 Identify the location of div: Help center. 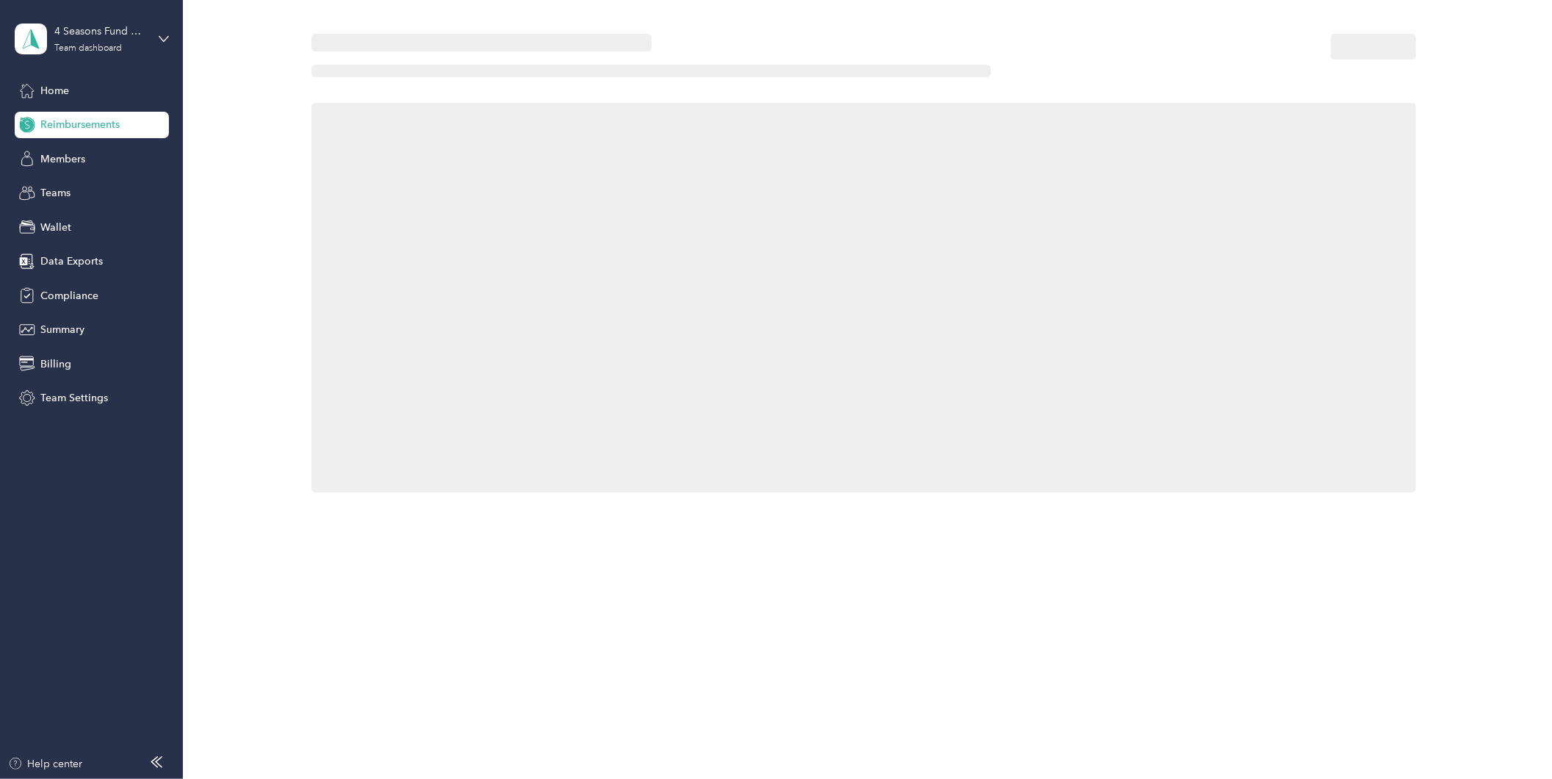
(46, 763).